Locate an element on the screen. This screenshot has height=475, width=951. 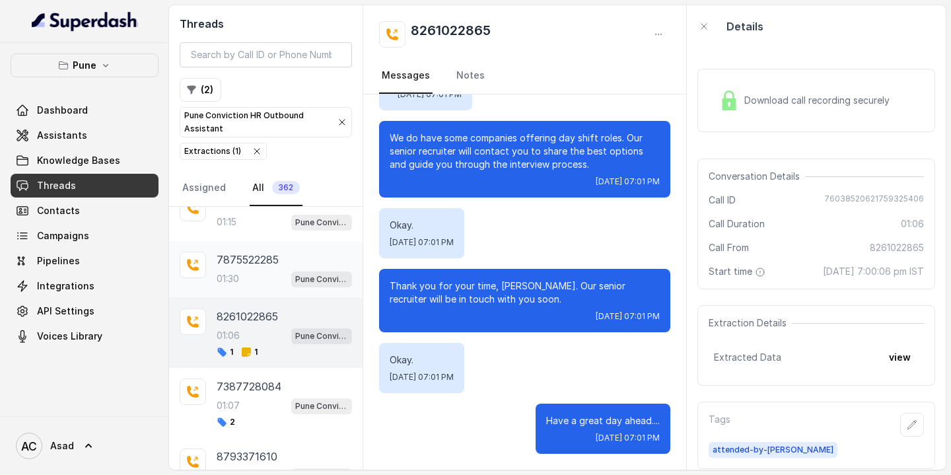
a: All362 is located at coordinates (276, 188).